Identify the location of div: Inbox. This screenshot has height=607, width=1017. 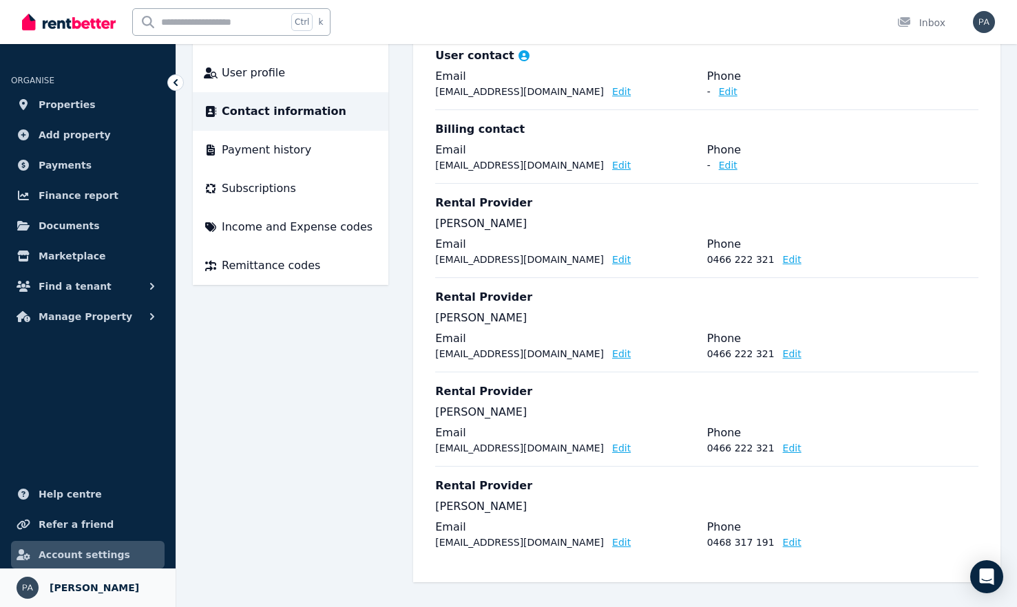
(921, 23).